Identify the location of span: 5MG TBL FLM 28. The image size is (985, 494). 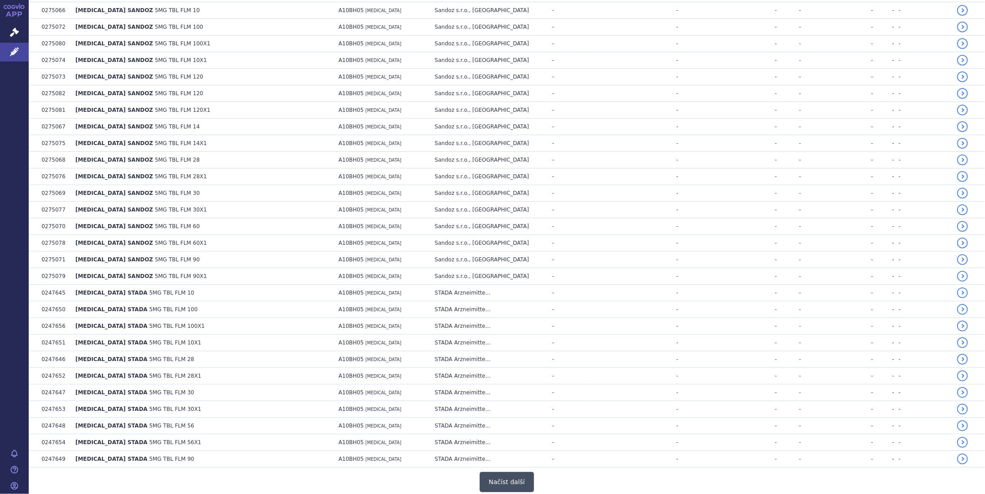
(177, 160).